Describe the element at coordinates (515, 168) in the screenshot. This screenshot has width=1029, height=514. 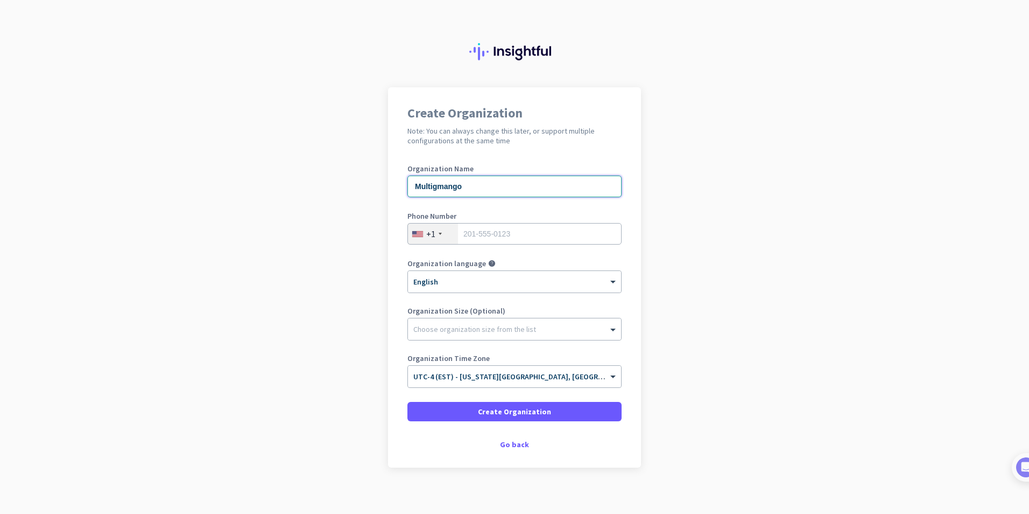
I see `label: Organization Name` at that location.